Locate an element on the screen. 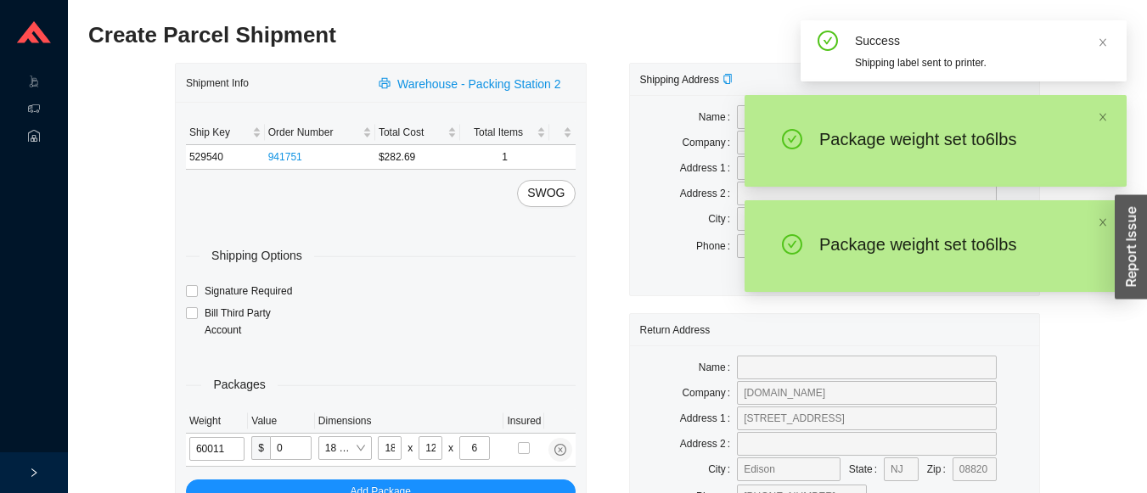 This screenshot has width=1147, height=493. span: Order Number is located at coordinates (313, 132).